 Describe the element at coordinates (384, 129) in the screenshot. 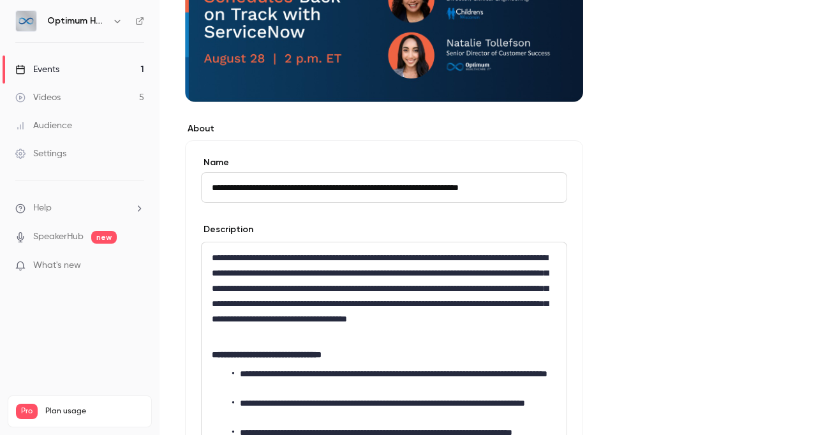

I see `label: About` at that location.